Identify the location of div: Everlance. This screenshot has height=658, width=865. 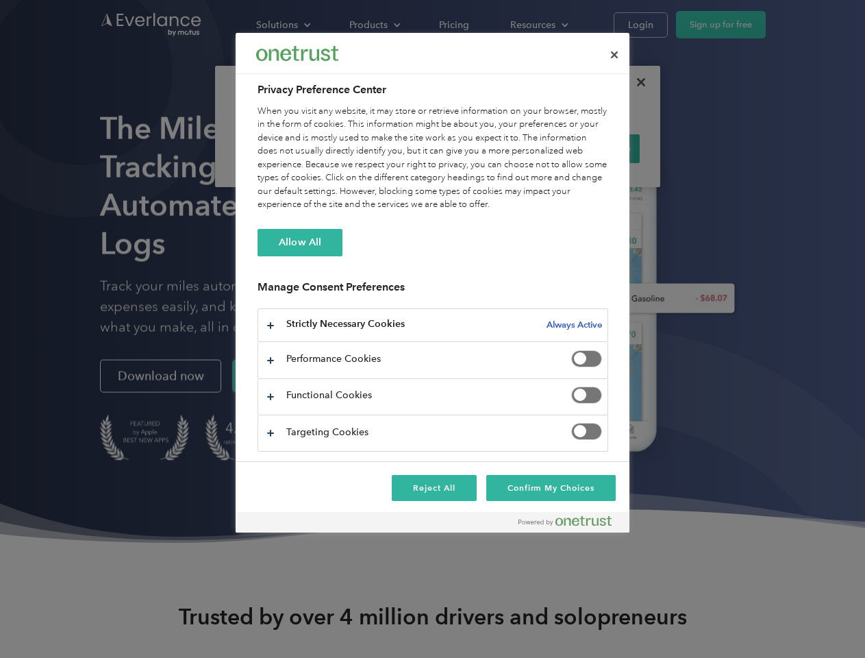
(297, 53).